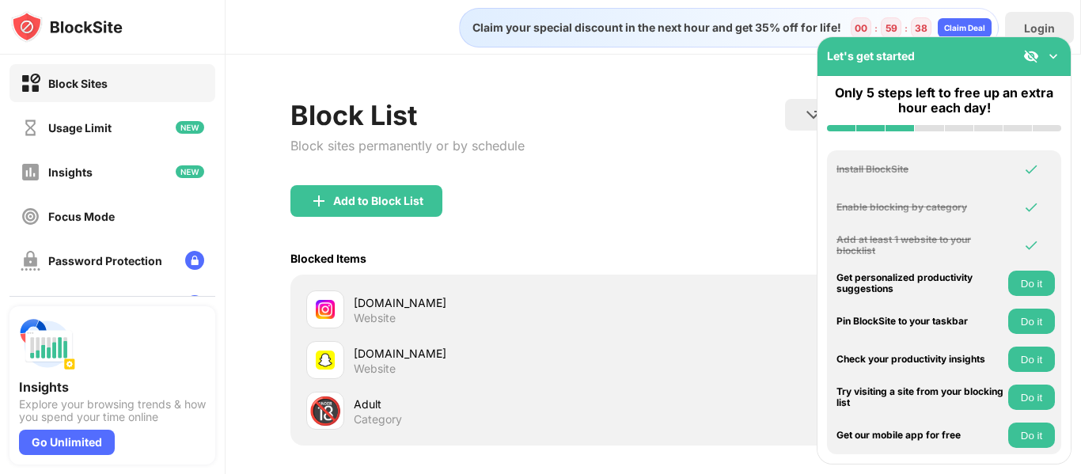 This screenshot has width=1081, height=474. What do you see at coordinates (503, 403) in the screenshot?
I see `div: Adult` at bounding box center [503, 403].